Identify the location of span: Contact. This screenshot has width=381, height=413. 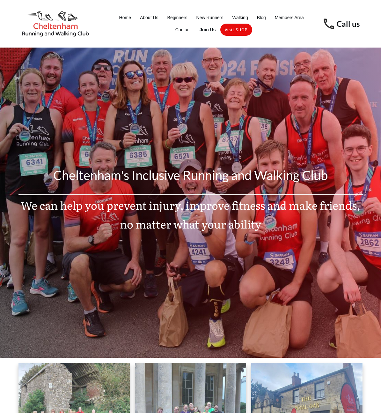
(183, 30).